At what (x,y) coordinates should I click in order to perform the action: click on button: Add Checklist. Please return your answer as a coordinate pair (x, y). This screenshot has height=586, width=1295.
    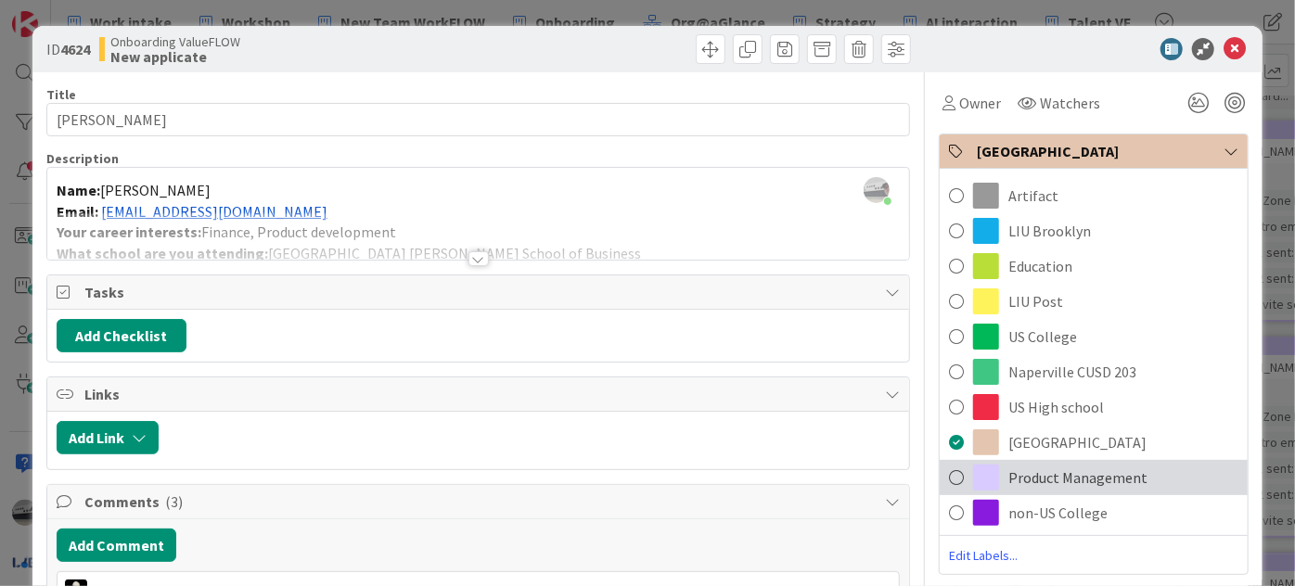
    Looking at the image, I should click on (122, 336).